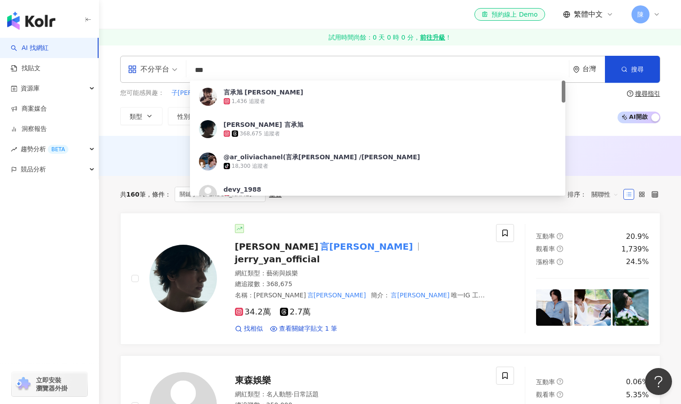 This screenshot has height=404, width=681. What do you see at coordinates (637, 237) in the screenshot?
I see `div: 20.9%` at bounding box center [637, 237].